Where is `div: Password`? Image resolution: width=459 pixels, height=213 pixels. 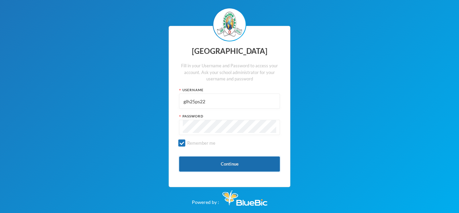 div: Password is located at coordinates (229, 116).